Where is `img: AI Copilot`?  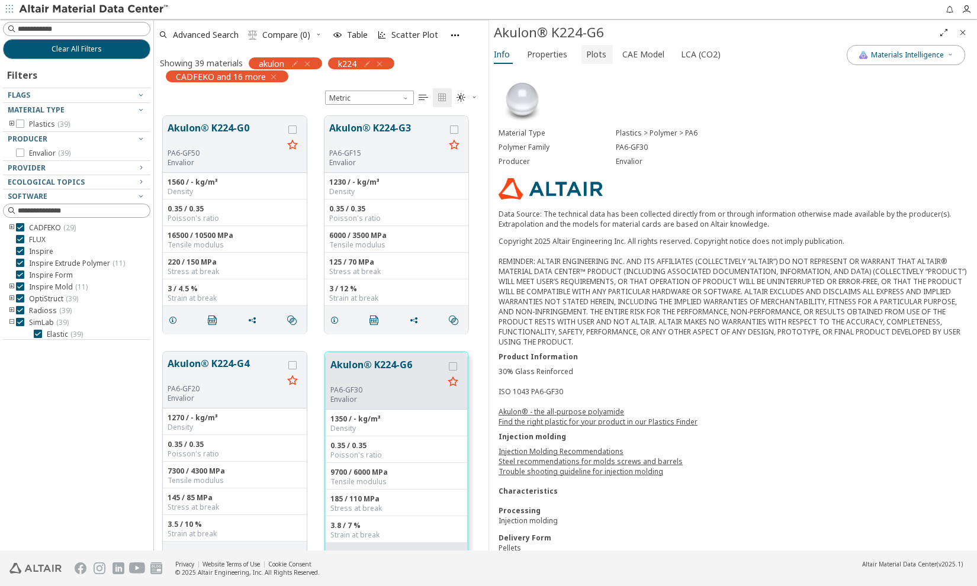
img: AI Copilot is located at coordinates (863, 55).